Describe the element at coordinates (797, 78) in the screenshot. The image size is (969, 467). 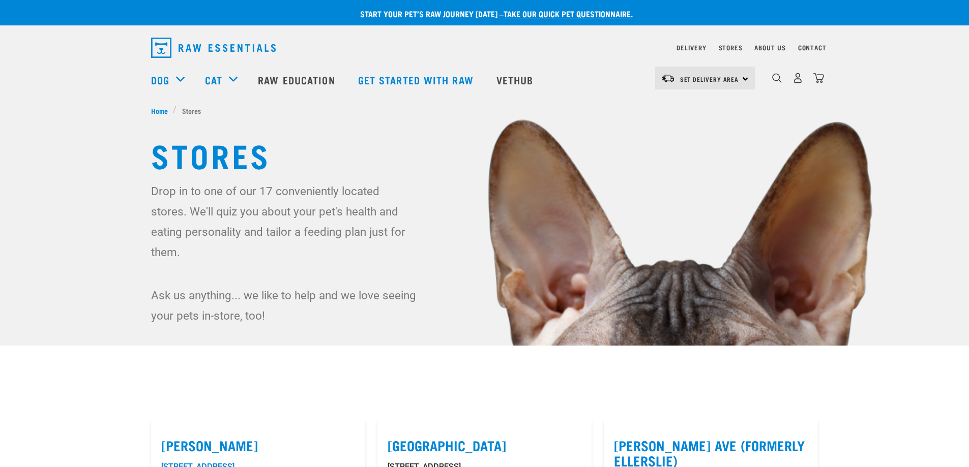
I see `img: user.png` at that location.